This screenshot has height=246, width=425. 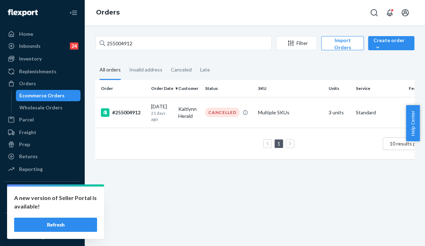 What do you see at coordinates (42, 59) in the screenshot?
I see `a: Inventory` at bounding box center [42, 59].